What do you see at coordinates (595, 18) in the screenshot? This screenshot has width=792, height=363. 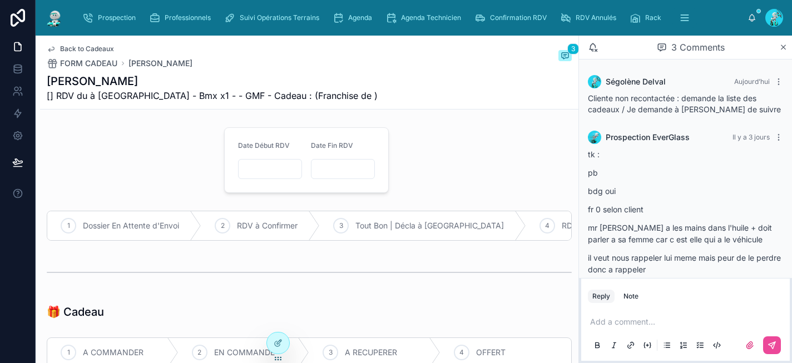 I see `span: RDV Annulés` at bounding box center [595, 18].